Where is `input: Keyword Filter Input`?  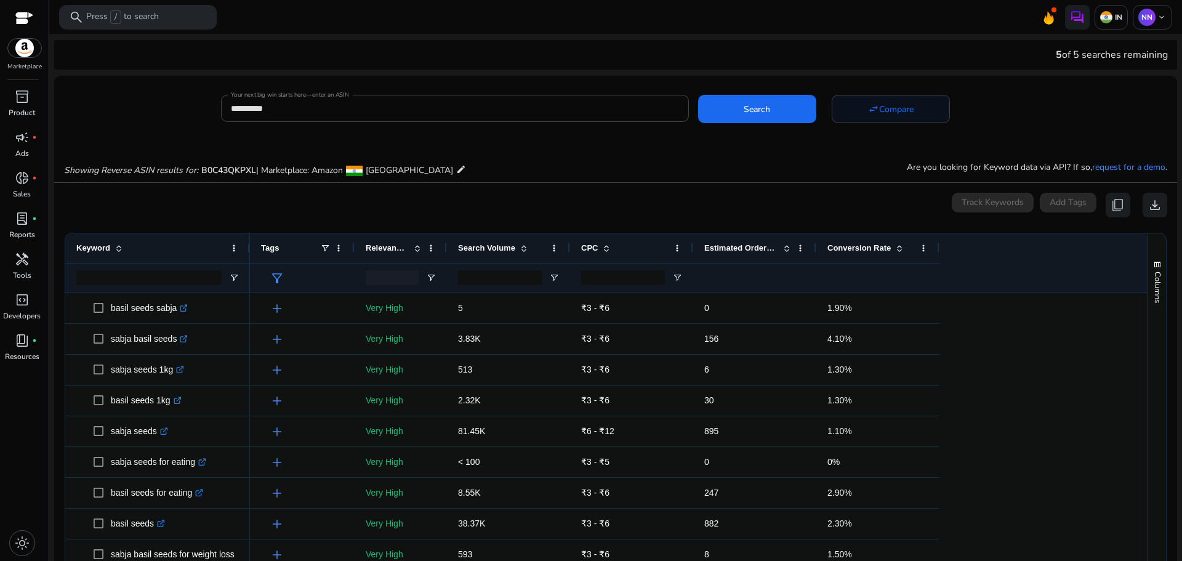 input: Keyword Filter Input is located at coordinates (149, 278).